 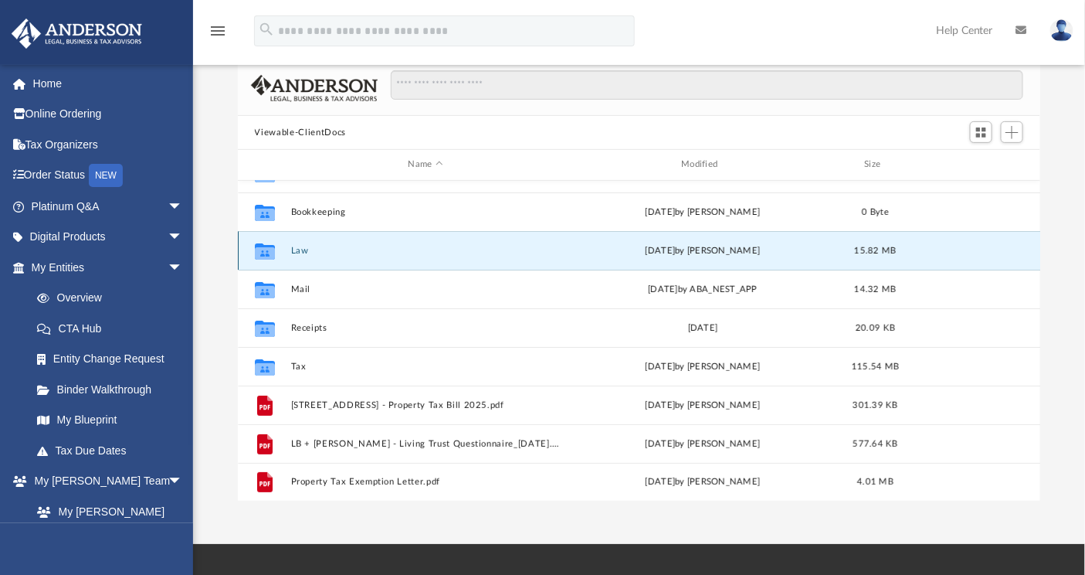 What do you see at coordinates (114, 450) in the screenshot?
I see `a: Tax Due Dates` at bounding box center [114, 450].